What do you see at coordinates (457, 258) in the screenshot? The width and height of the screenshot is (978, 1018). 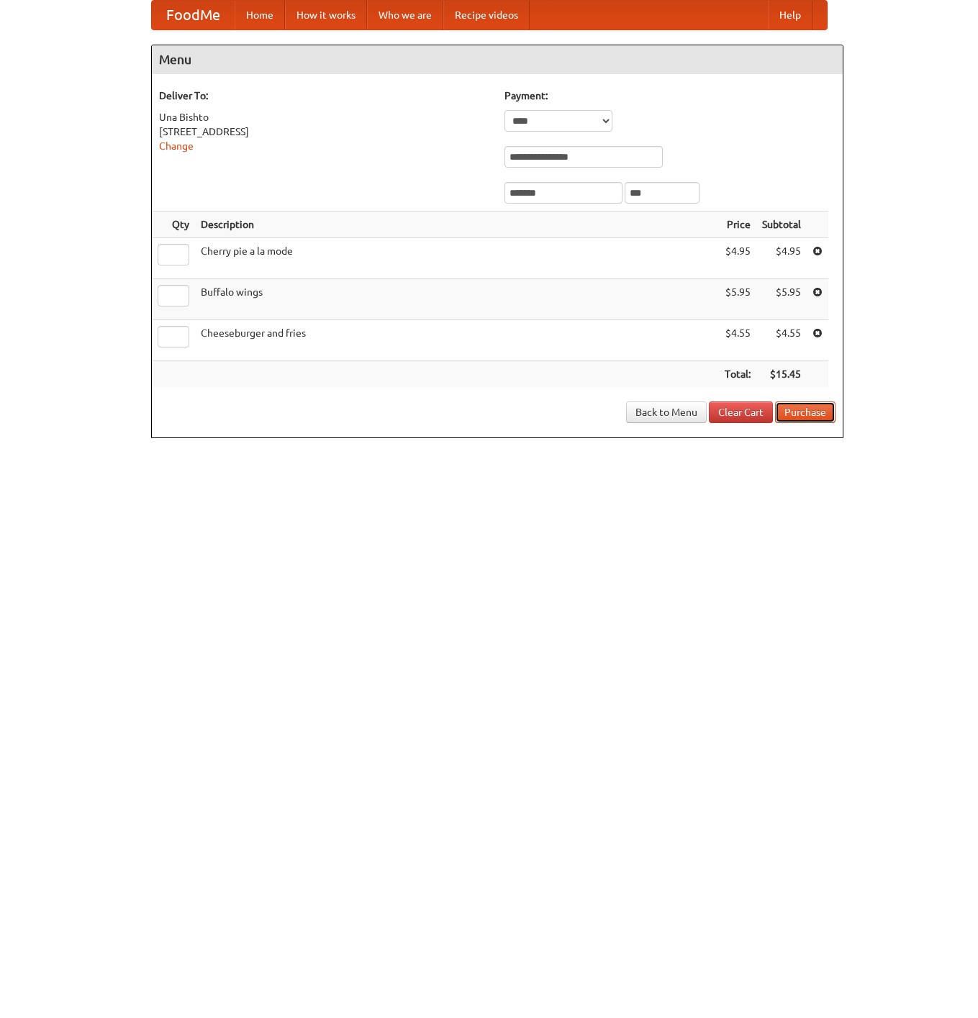 I see `td: Cherry pie a la mode` at bounding box center [457, 258].